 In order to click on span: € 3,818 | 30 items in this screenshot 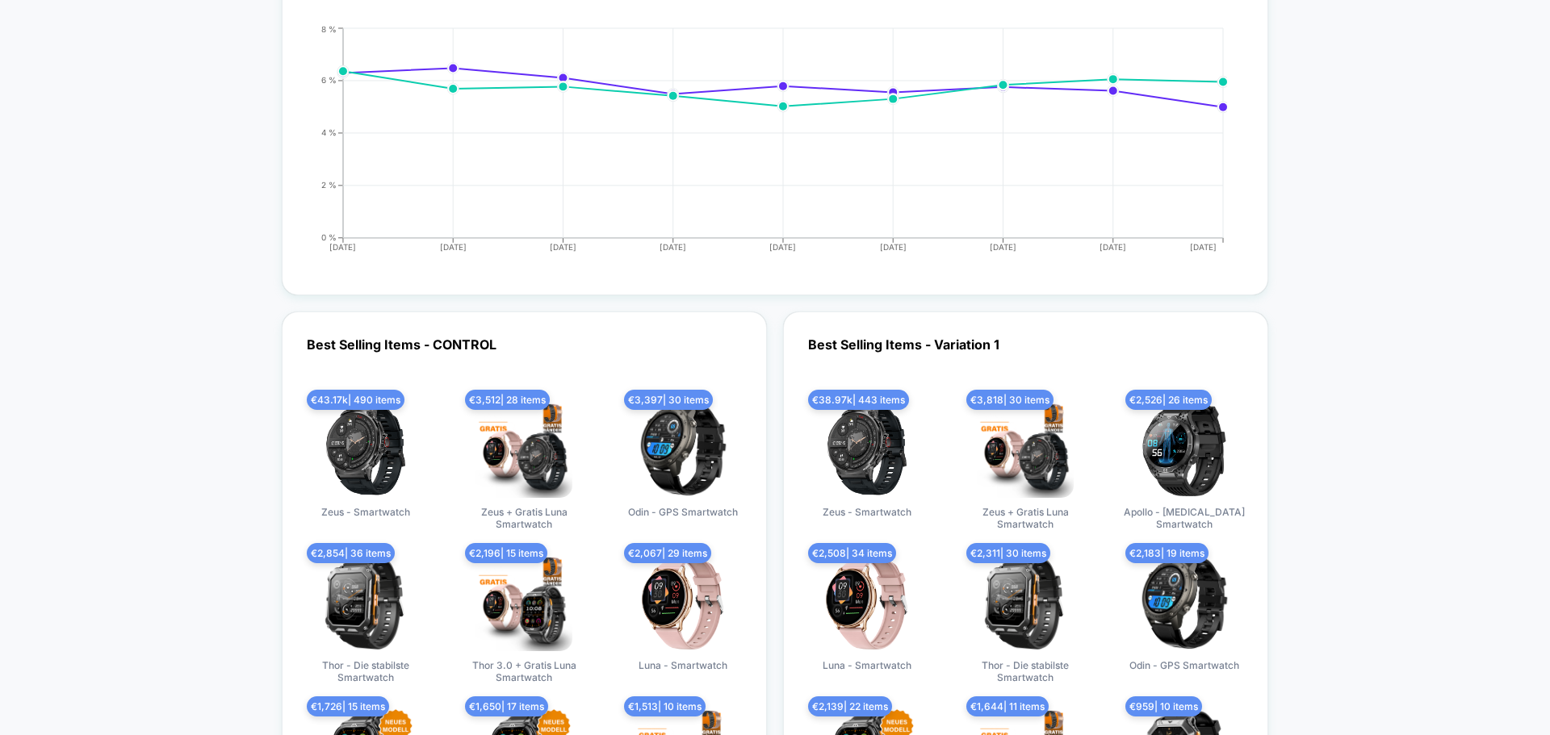, I will do `click(1010, 400)`.